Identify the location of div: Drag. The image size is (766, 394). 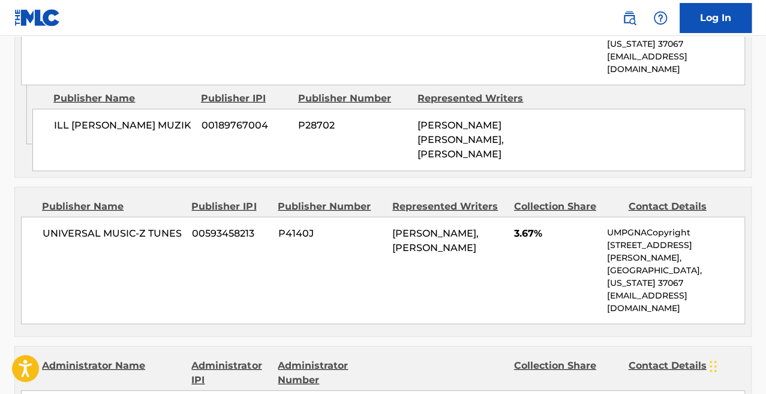
(713, 366).